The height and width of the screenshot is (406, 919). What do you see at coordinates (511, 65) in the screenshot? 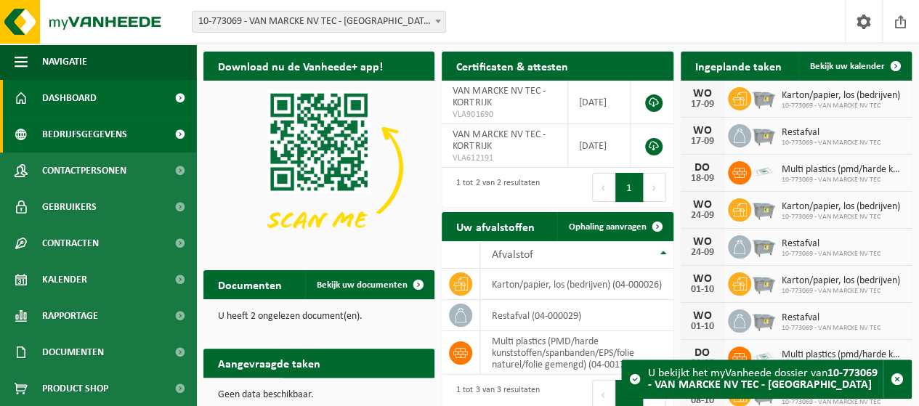
I see `h2: Certificaten & attesten` at bounding box center [511, 65].